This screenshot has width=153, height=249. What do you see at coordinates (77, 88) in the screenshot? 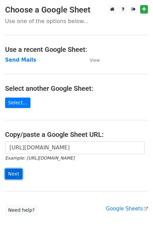
I see `h4: Select another Google Sheet:` at bounding box center [77, 88].